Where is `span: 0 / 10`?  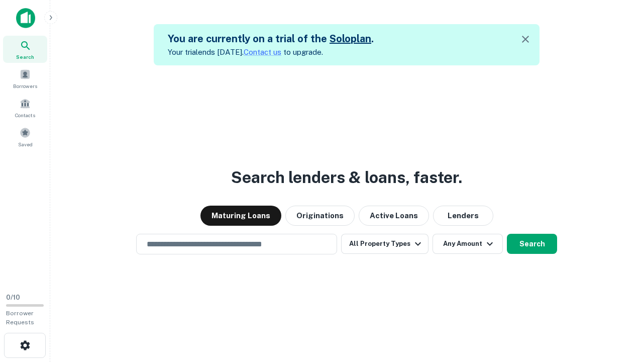 span: 0 / 10 is located at coordinates (13, 297).